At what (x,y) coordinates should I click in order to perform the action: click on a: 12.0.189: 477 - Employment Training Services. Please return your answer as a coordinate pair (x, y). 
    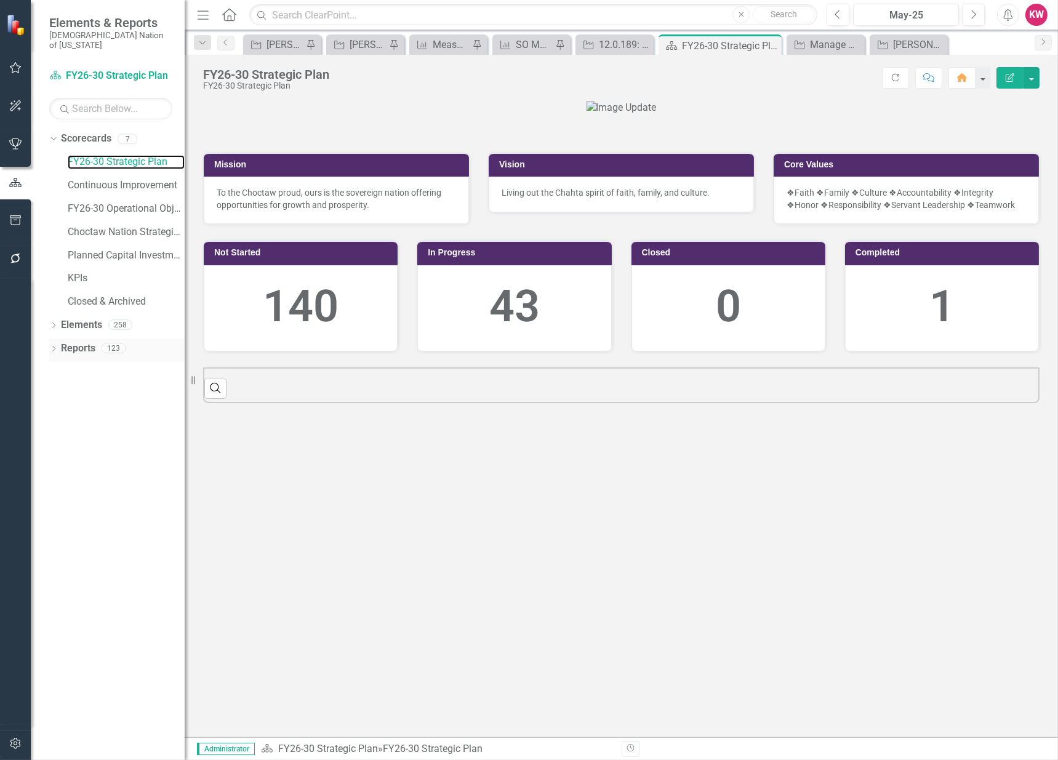
    Looking at the image, I should click on (614, 44).